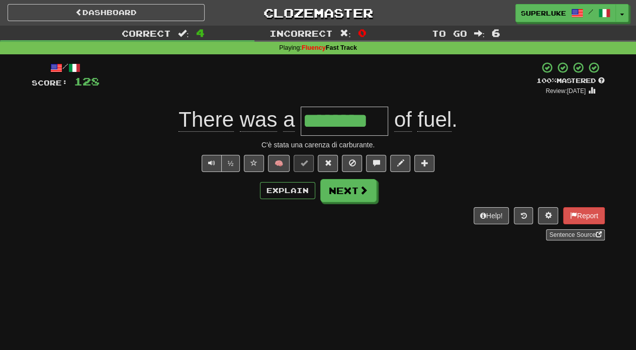  What do you see at coordinates (376, 164) in the screenshot?
I see `button: Discuss sentence (alt+u)` at bounding box center [376, 164].